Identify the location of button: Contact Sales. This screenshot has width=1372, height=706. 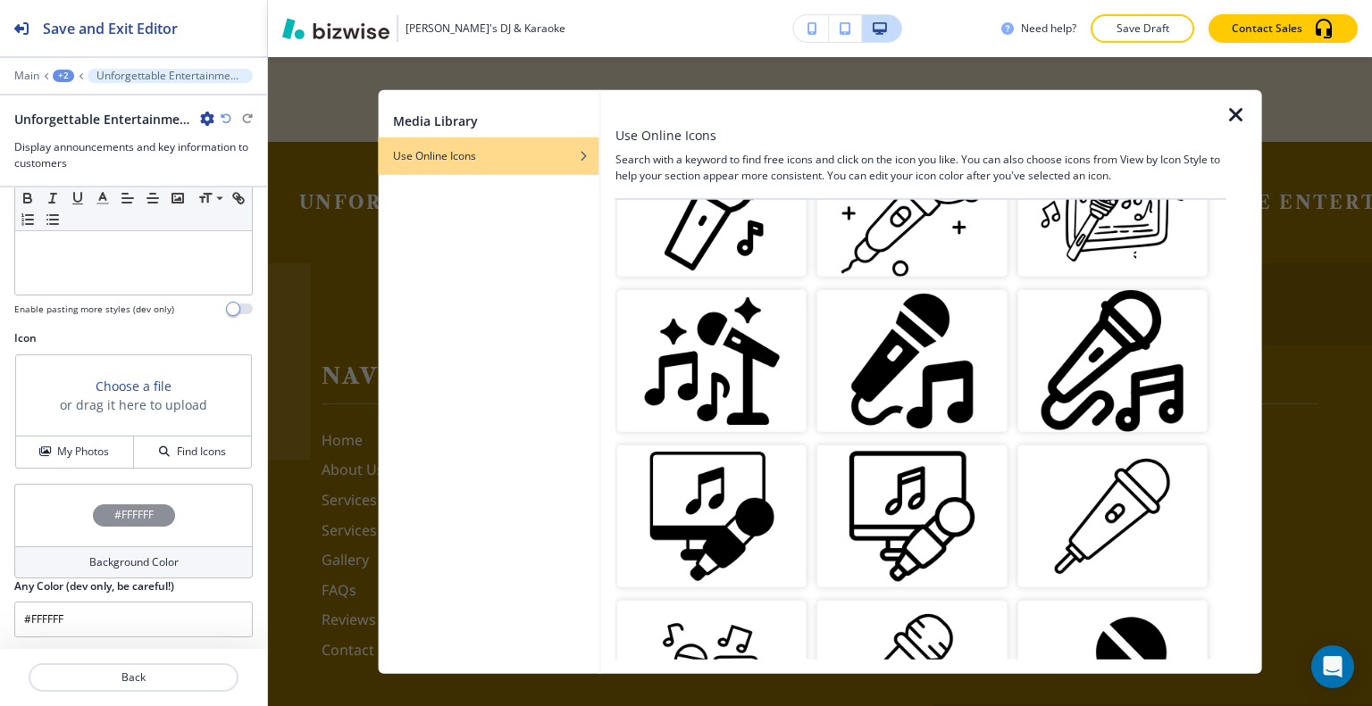
(1282, 29).